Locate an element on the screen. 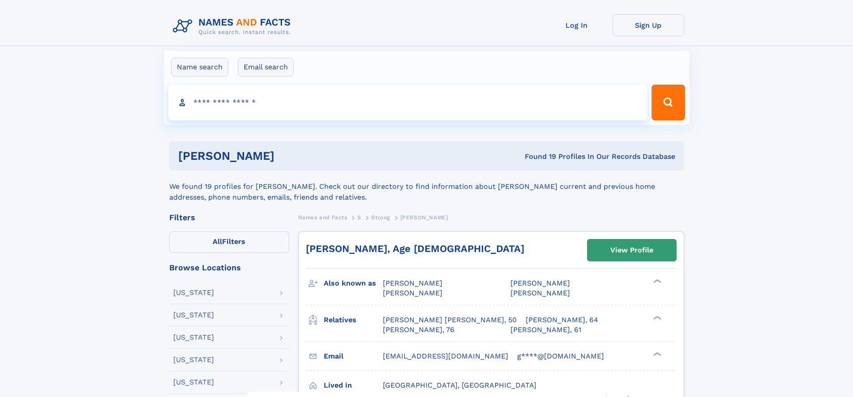 Image resolution: width=853 pixels, height=397 pixels. span: S is located at coordinates (359, 218).